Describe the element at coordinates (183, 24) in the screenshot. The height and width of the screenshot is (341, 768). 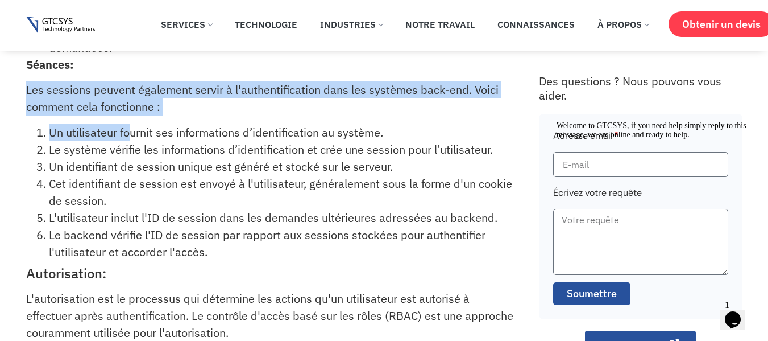
I see `font: Services` at that location.